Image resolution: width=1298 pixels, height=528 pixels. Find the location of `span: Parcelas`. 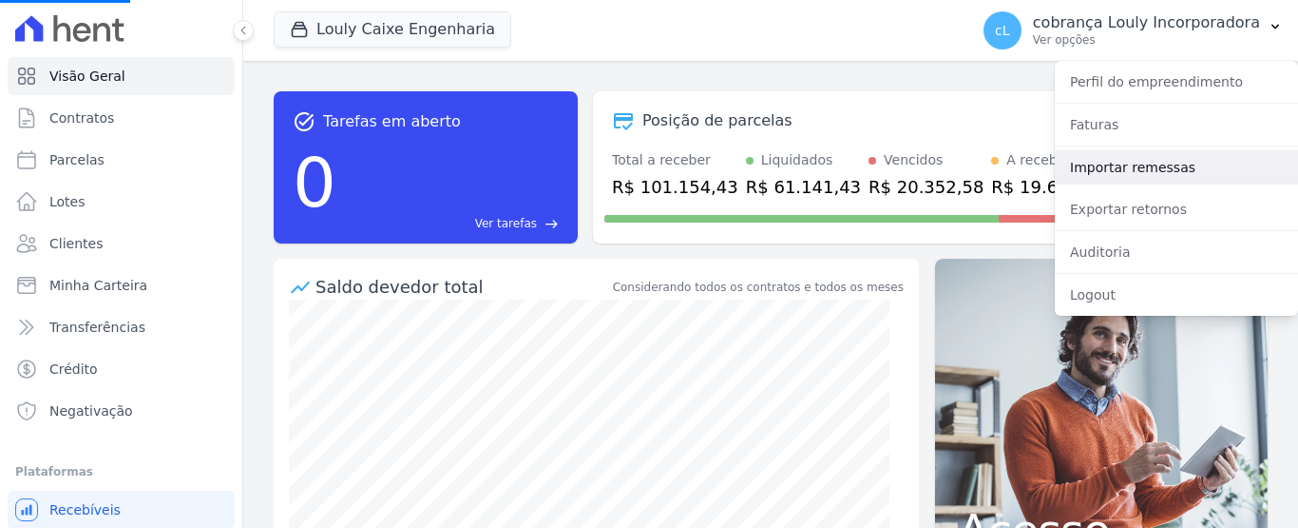

span: Parcelas is located at coordinates (77, 160).